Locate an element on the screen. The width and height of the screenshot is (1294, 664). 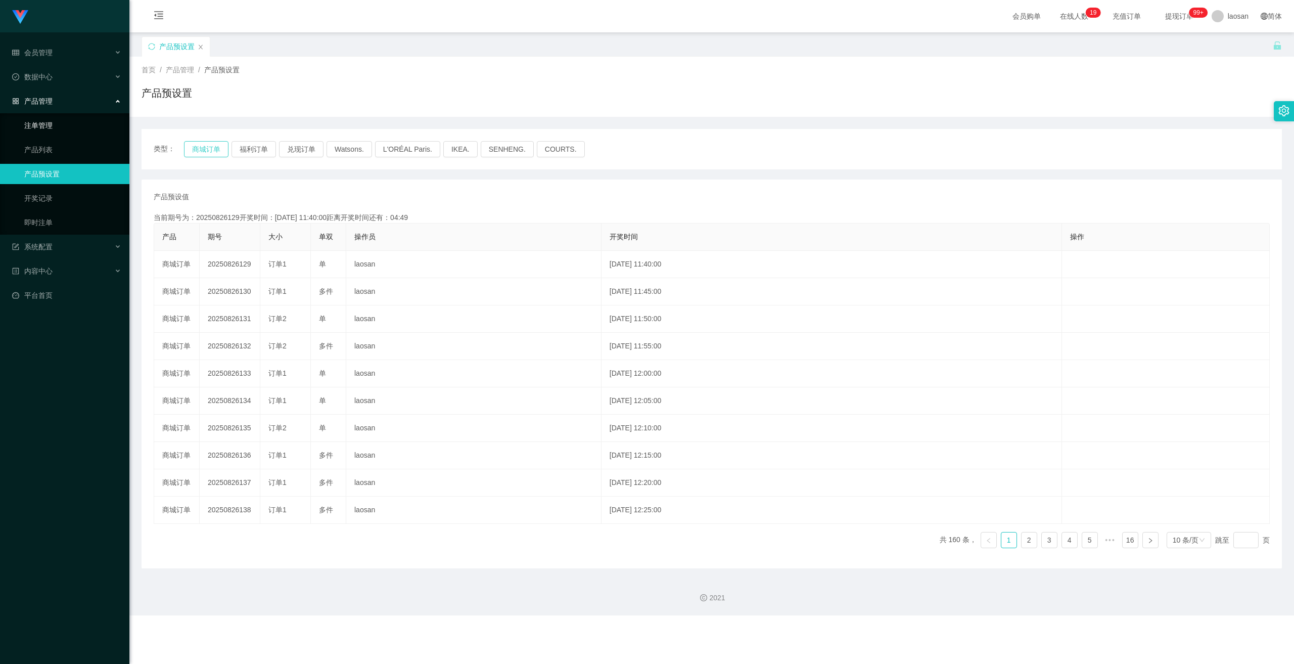
i: 图标: profile is located at coordinates (16, 271).